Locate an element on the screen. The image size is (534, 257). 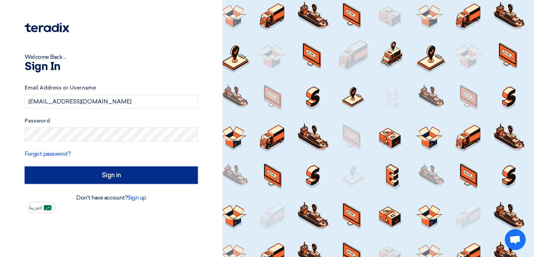
h1: Sign In is located at coordinates (111, 67).